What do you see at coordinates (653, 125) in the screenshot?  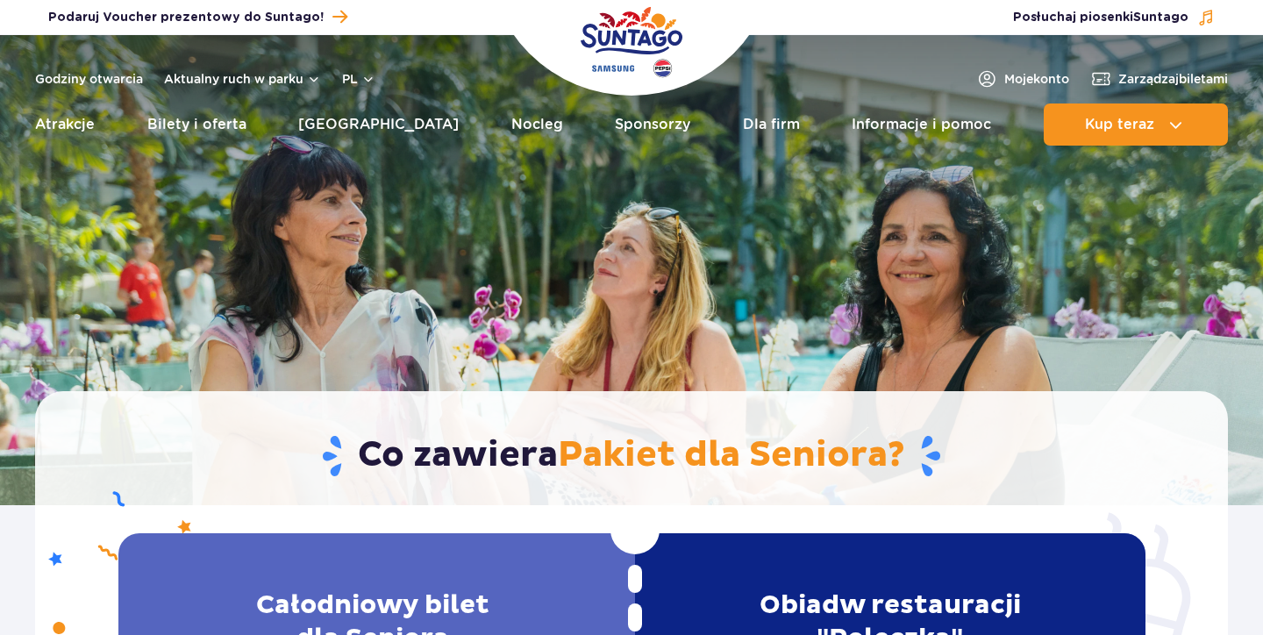 I see `a: Sponsorzy` at bounding box center [653, 125].